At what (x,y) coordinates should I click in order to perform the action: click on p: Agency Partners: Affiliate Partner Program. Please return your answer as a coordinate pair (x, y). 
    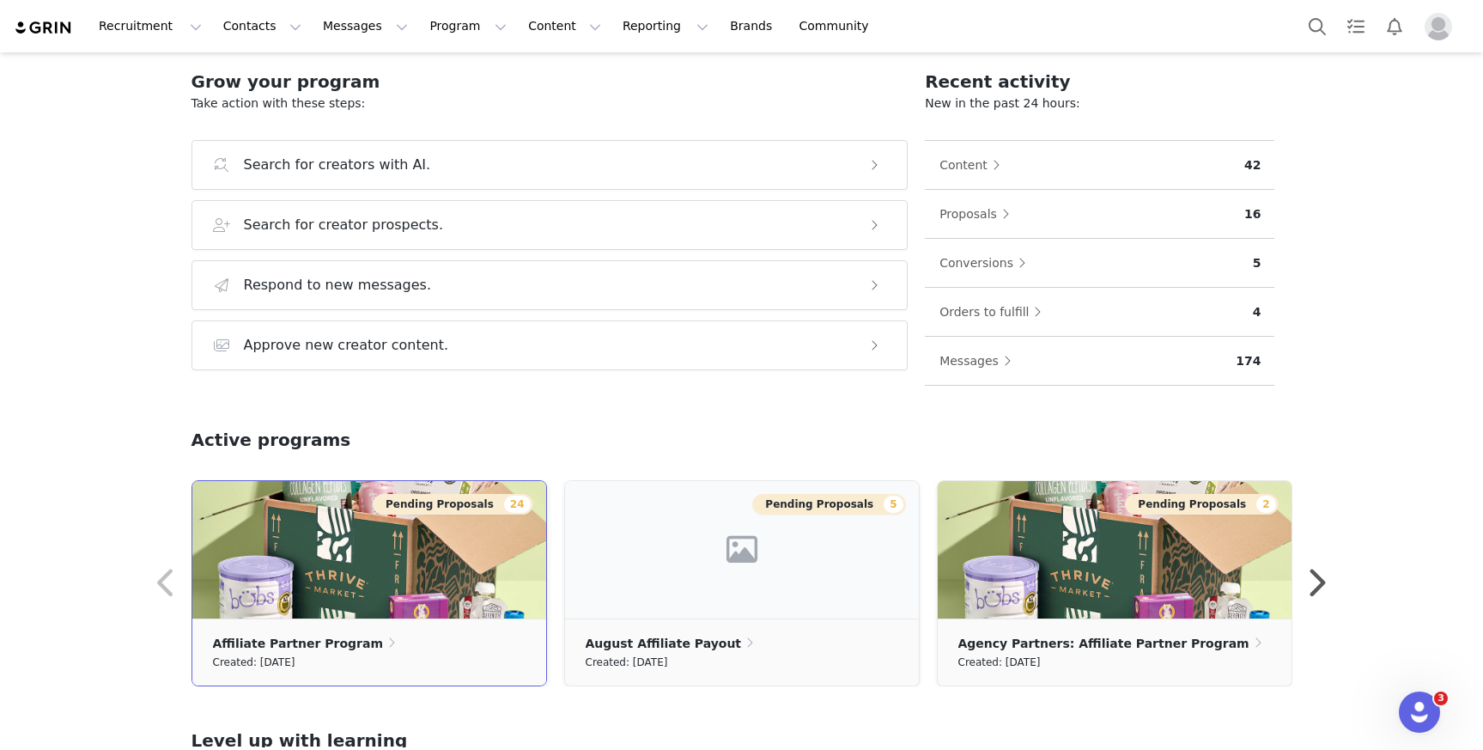
    Looking at the image, I should click on (1104, 643).